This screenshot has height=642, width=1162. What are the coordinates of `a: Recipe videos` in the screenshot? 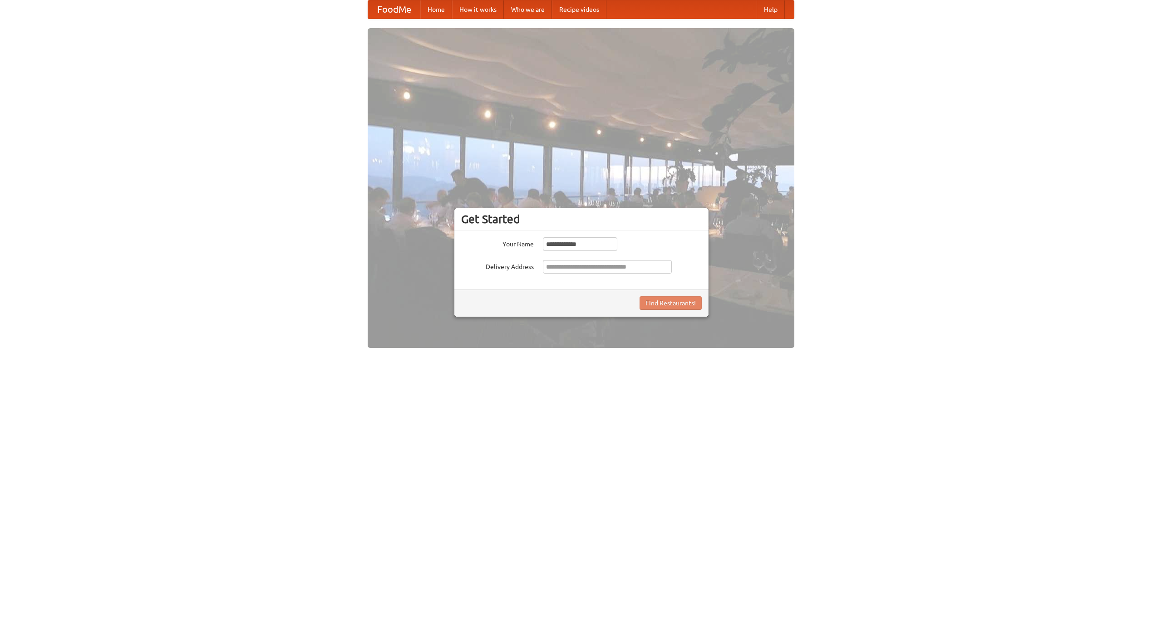 It's located at (579, 10).